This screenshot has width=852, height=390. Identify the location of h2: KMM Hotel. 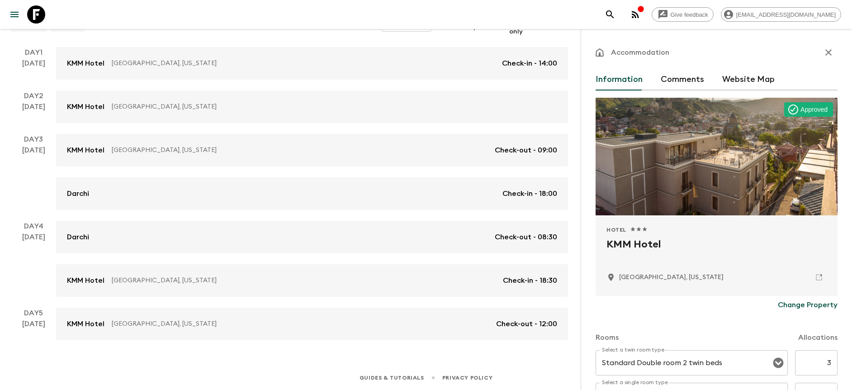
(717, 252).